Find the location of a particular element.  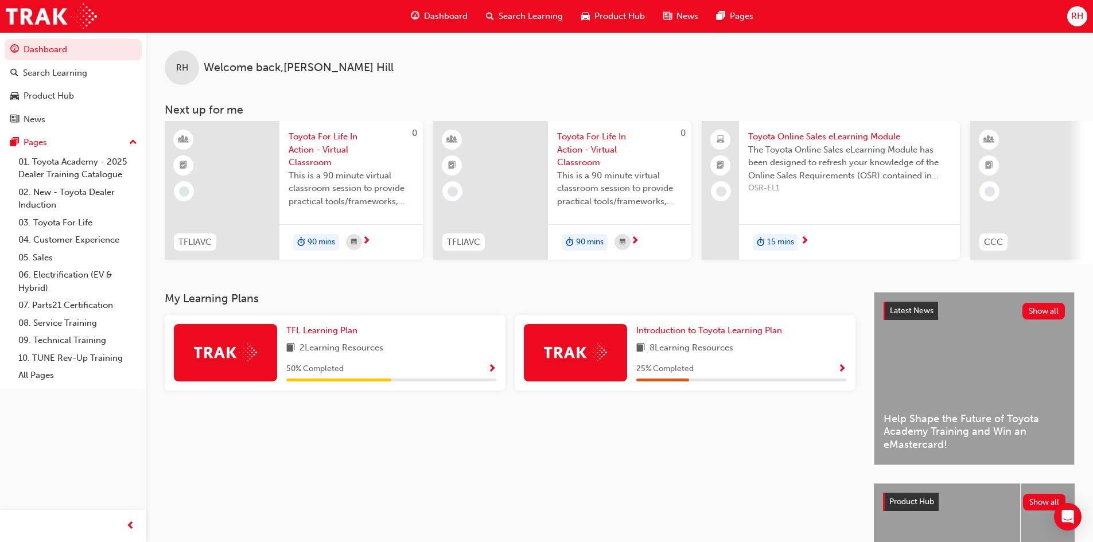

span: Introduction to Toyota Learning Plan is located at coordinates (709, 331).